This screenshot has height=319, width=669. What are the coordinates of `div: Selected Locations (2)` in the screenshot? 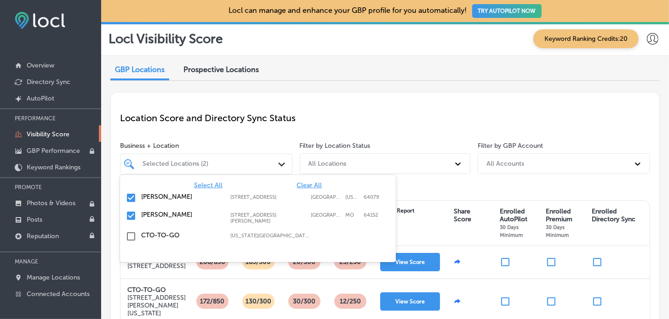 It's located at (211, 164).